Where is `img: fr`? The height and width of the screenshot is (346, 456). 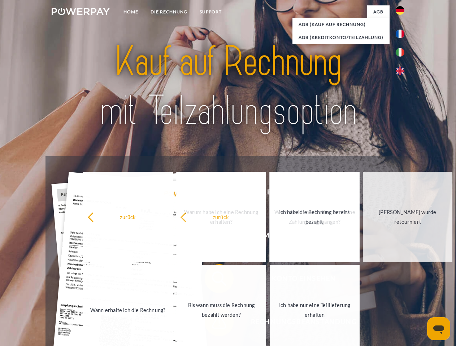
img: fr is located at coordinates (400, 34).